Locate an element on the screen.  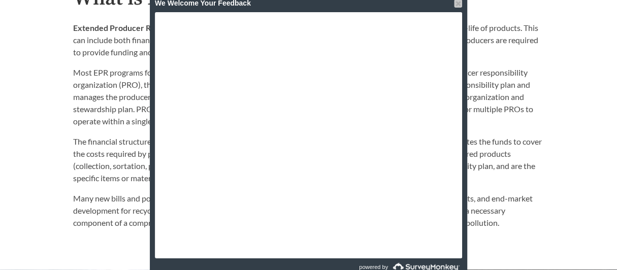
p: is a policy approach that assigns producers responsibility for the end-of-life of products. This ... is located at coordinates (309, 40).